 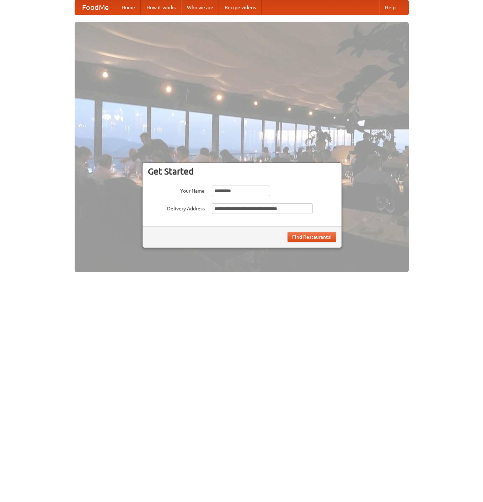 I want to click on a: How it works, so click(x=161, y=7).